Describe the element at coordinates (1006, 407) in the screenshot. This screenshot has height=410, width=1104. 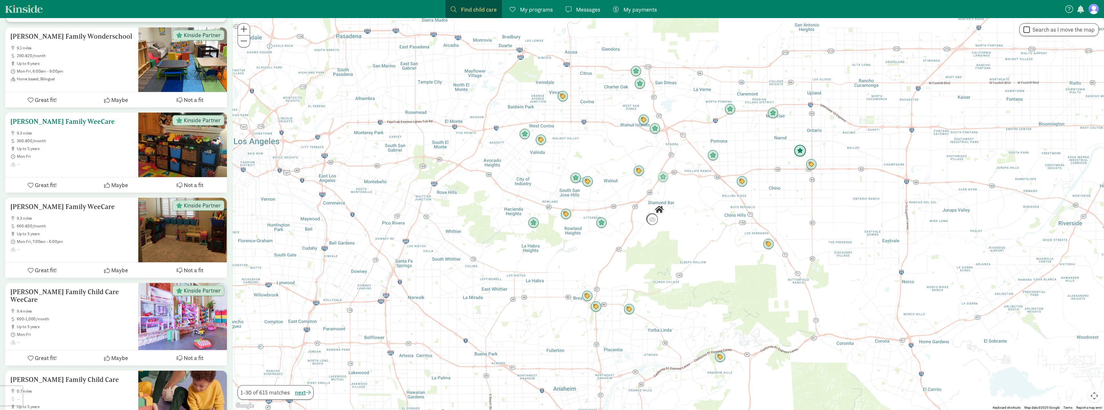
I see `button: Keyboard shortcuts` at that location.